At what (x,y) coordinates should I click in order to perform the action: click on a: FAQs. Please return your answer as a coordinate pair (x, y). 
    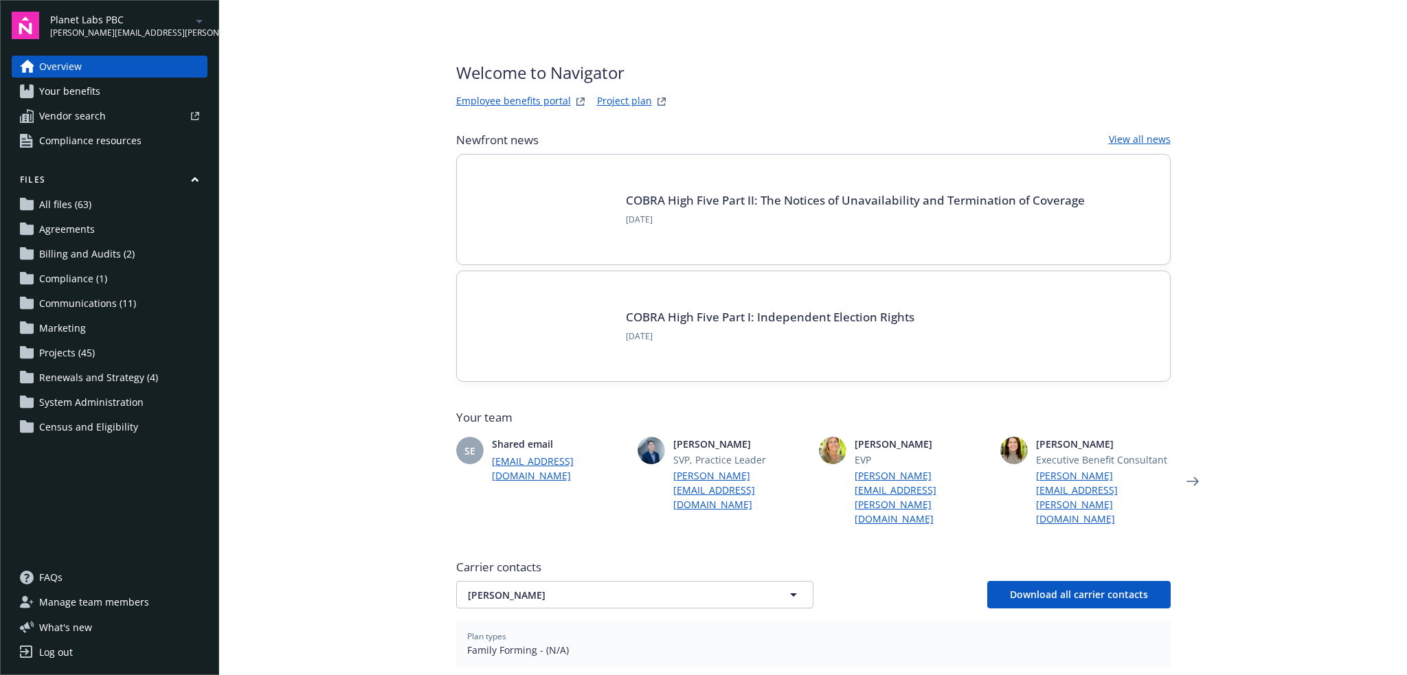
    Looking at the image, I should click on (109, 578).